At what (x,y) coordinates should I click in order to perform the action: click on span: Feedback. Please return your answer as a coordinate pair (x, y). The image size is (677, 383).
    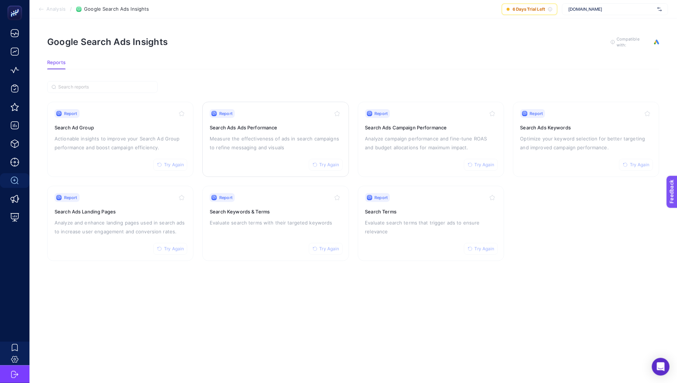
    Looking at the image, I should click on (16, 5).